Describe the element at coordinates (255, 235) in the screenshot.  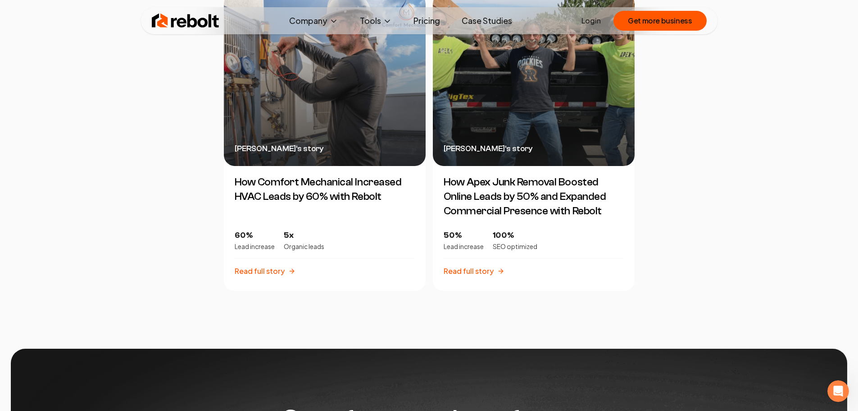
I see `p: 60%` at that location.